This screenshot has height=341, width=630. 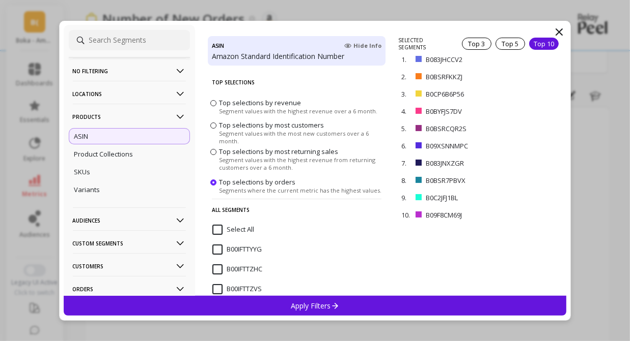 I want to click on p: Audiences, so click(x=129, y=220).